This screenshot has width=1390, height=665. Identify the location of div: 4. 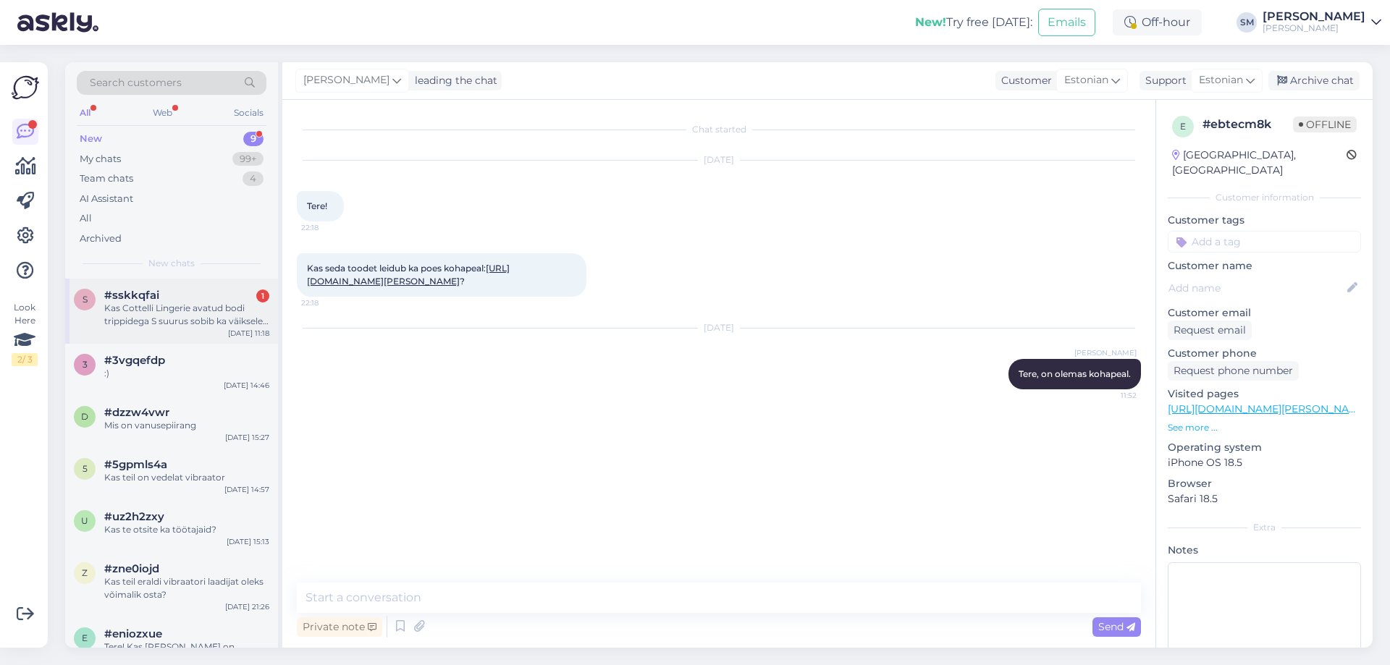
(253, 179).